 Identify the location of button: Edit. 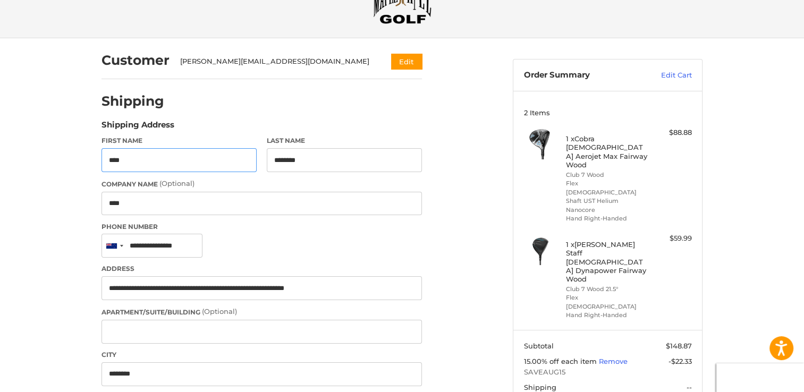
(407, 61).